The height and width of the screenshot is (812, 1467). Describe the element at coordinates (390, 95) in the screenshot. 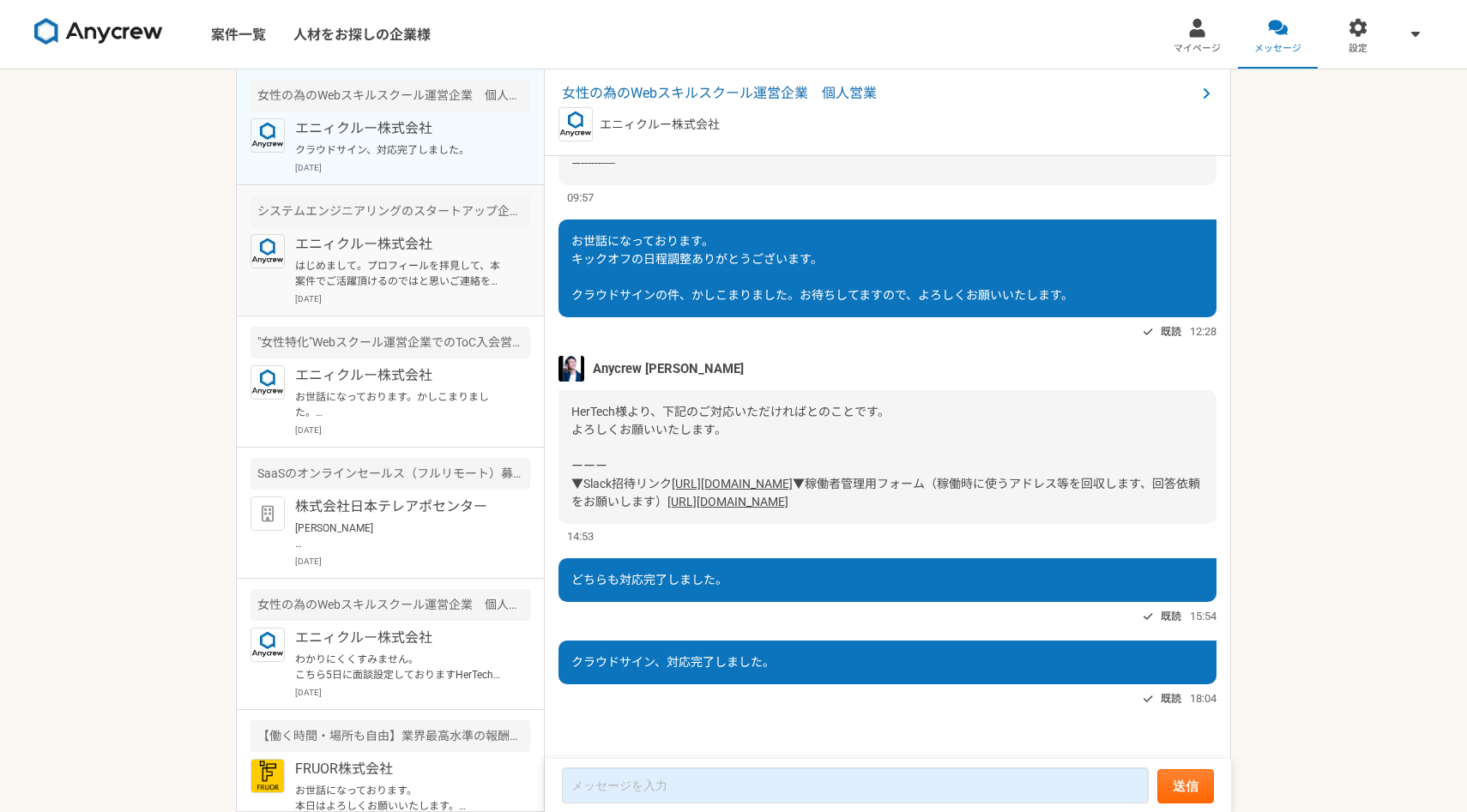

I see `div: 女性の為のWebスキルスクール運営企業 個人営業` at that location.